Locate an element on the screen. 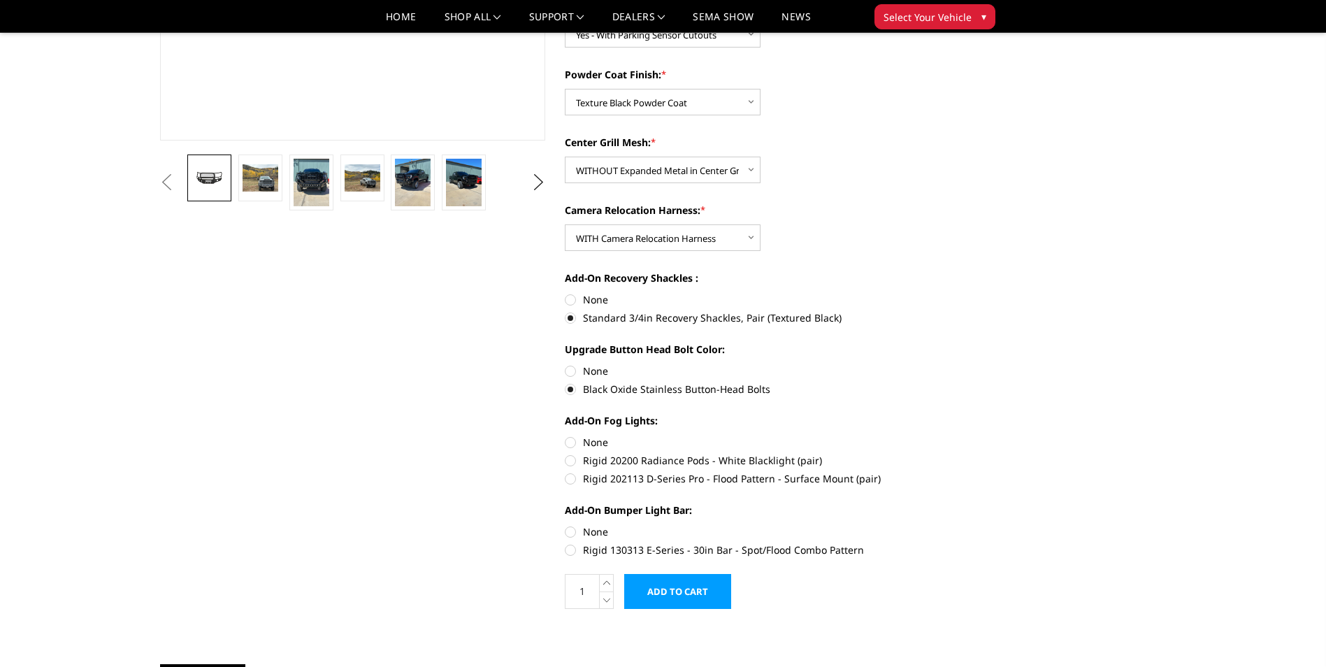  label: Rigid 130313 E-Series - 30in Bar - Spot/Flood Combo Pattern is located at coordinates (758, 550).